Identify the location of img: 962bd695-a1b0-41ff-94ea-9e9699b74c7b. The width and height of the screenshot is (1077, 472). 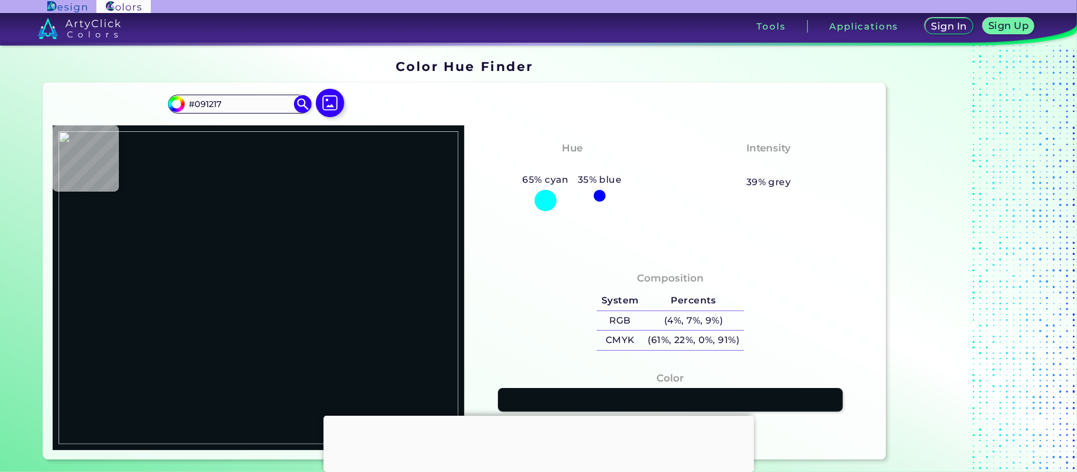
(258, 288).